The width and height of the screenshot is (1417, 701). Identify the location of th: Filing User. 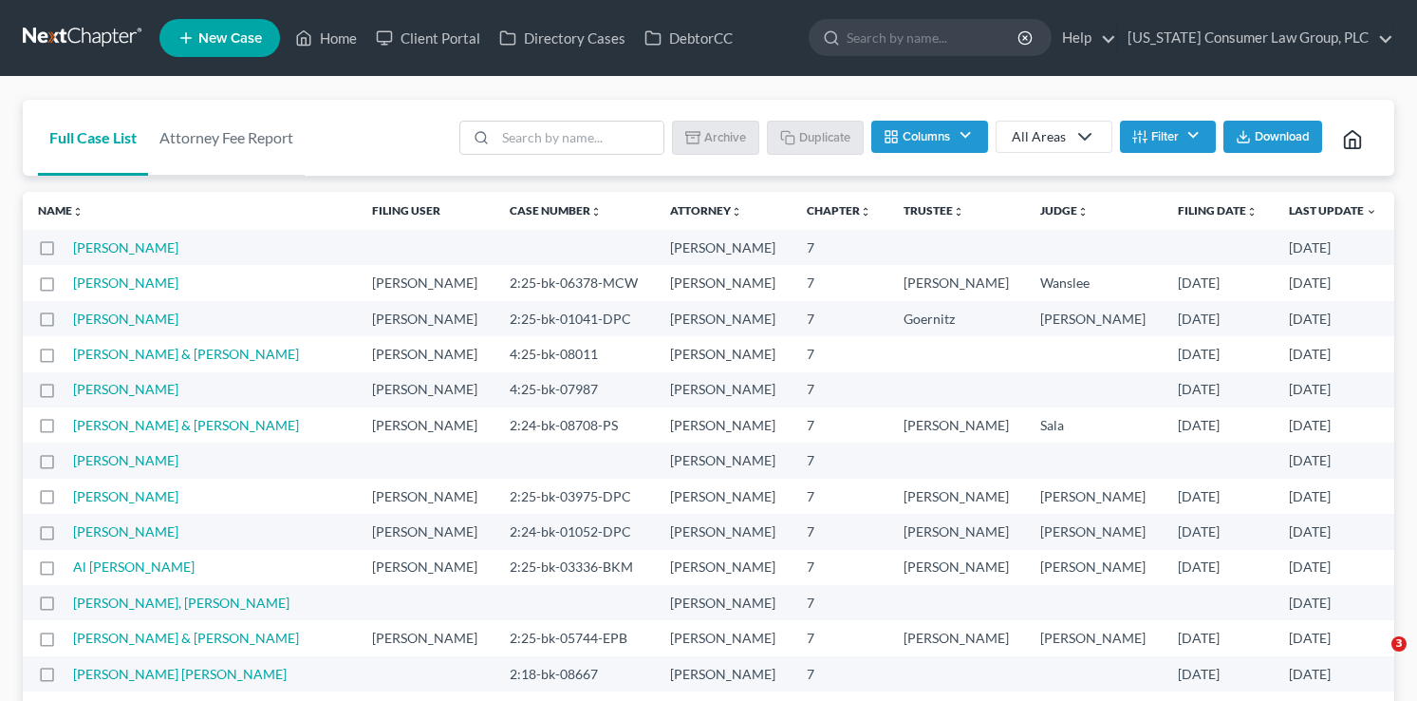
(425, 211).